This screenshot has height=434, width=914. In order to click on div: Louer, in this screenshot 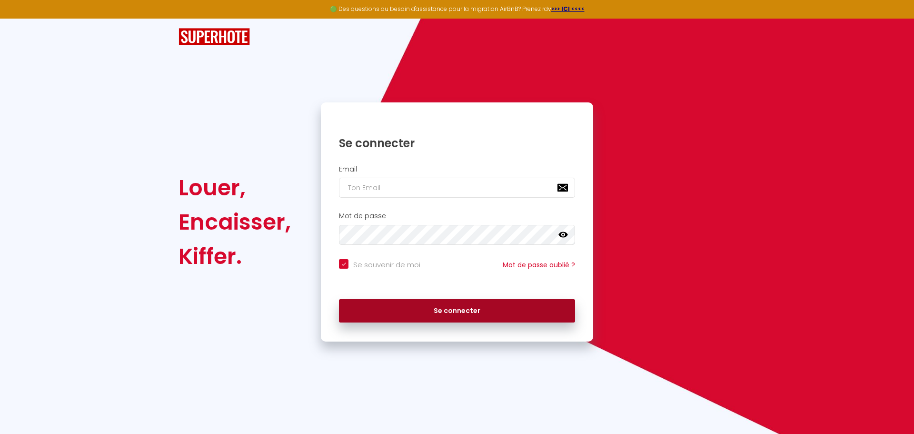, I will do `click(235, 188)`.